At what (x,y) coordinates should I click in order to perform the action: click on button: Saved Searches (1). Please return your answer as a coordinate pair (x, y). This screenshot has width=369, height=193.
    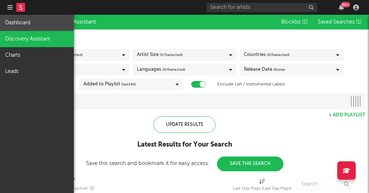
    Looking at the image, I should click on (339, 22).